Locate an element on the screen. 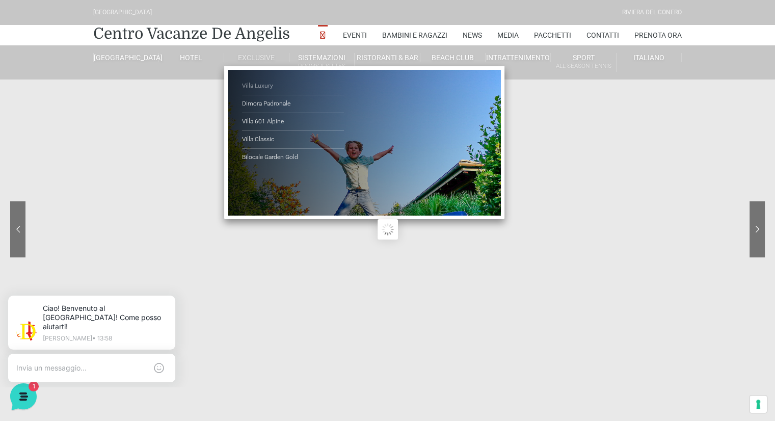  h2: Ciao da De Angelis Resort 👋 is located at coordinates (90, 24).